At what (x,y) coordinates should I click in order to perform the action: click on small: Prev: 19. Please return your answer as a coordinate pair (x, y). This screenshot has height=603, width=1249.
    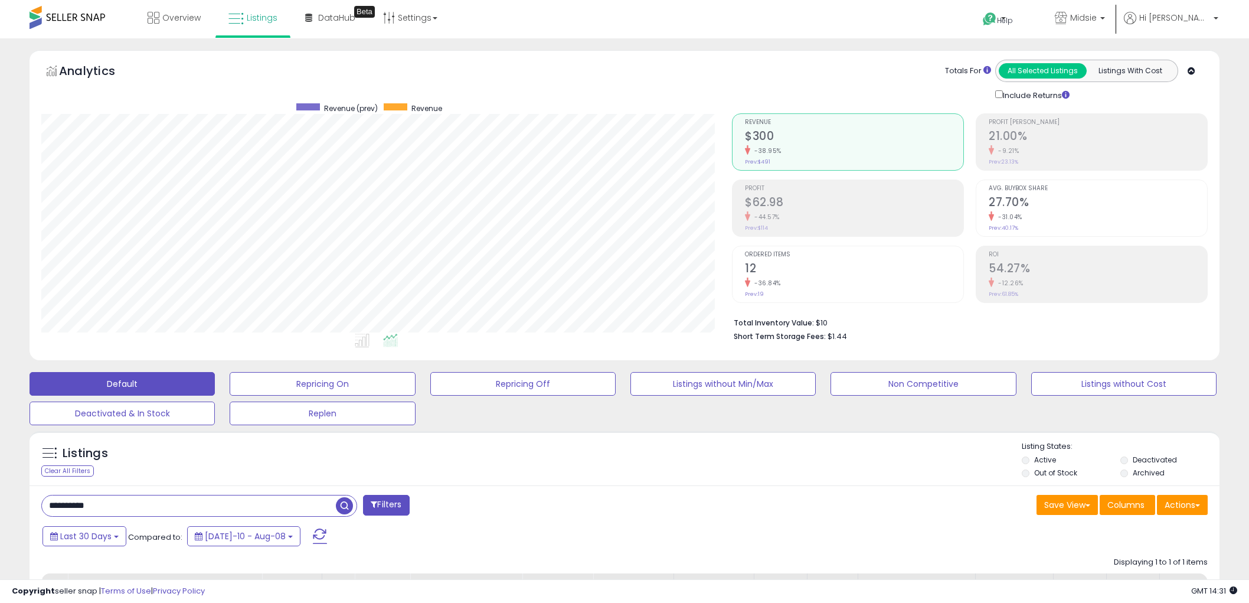
    Looking at the image, I should click on (755, 294).